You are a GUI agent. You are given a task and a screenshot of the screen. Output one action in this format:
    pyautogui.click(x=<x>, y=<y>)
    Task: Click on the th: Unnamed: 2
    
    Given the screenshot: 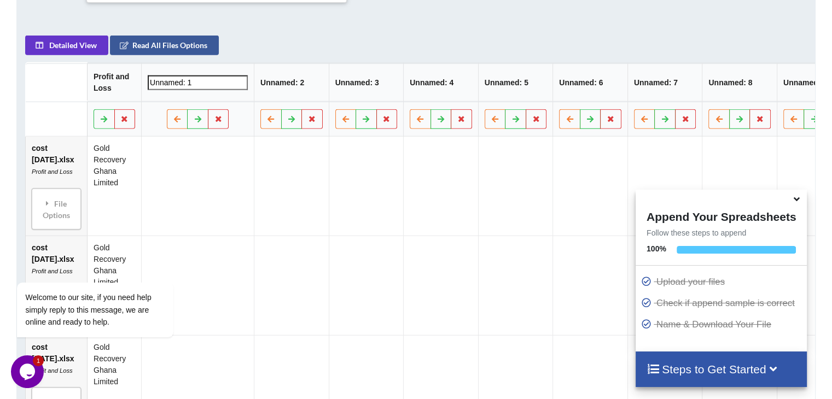 What is the action you would take?
    pyautogui.click(x=291, y=82)
    